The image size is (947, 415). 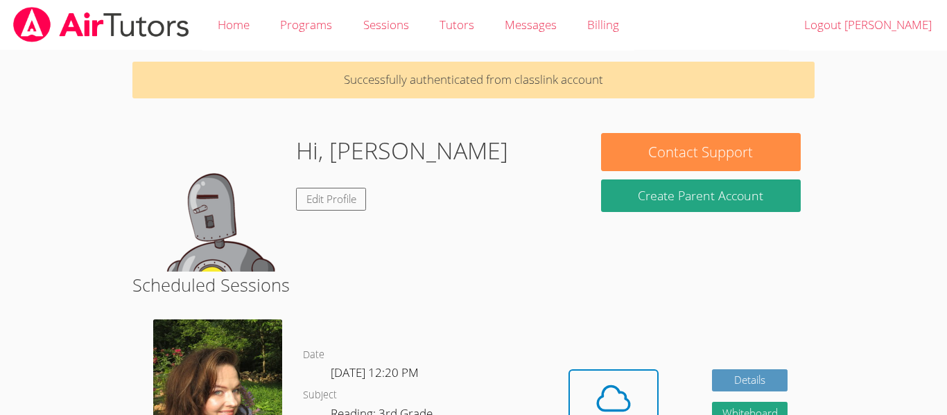 What do you see at coordinates (331, 199) in the screenshot?
I see `a: Edit Profile` at bounding box center [331, 199].